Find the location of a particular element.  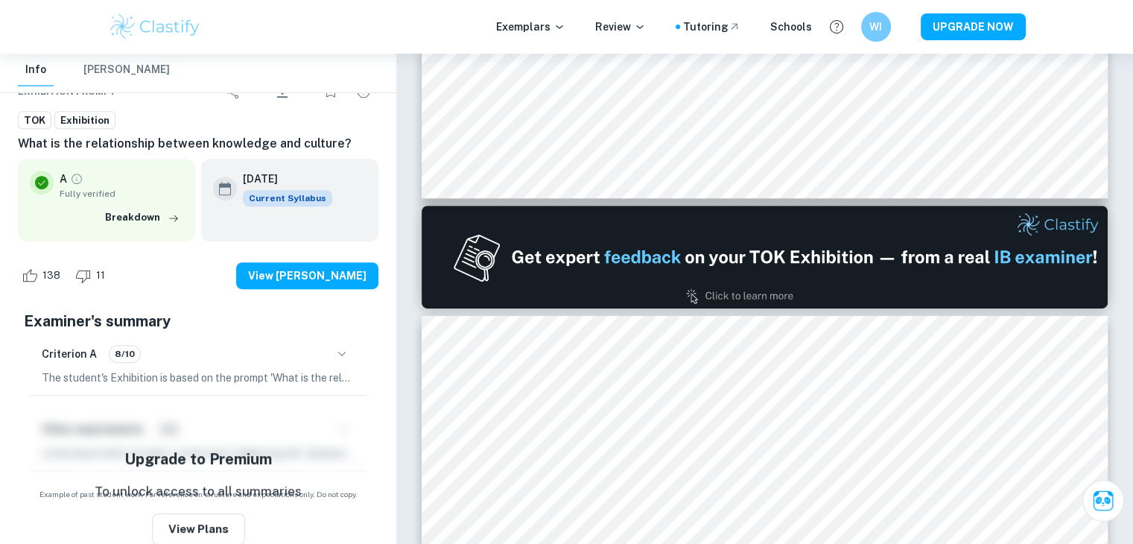

p: A is located at coordinates (63, 179).